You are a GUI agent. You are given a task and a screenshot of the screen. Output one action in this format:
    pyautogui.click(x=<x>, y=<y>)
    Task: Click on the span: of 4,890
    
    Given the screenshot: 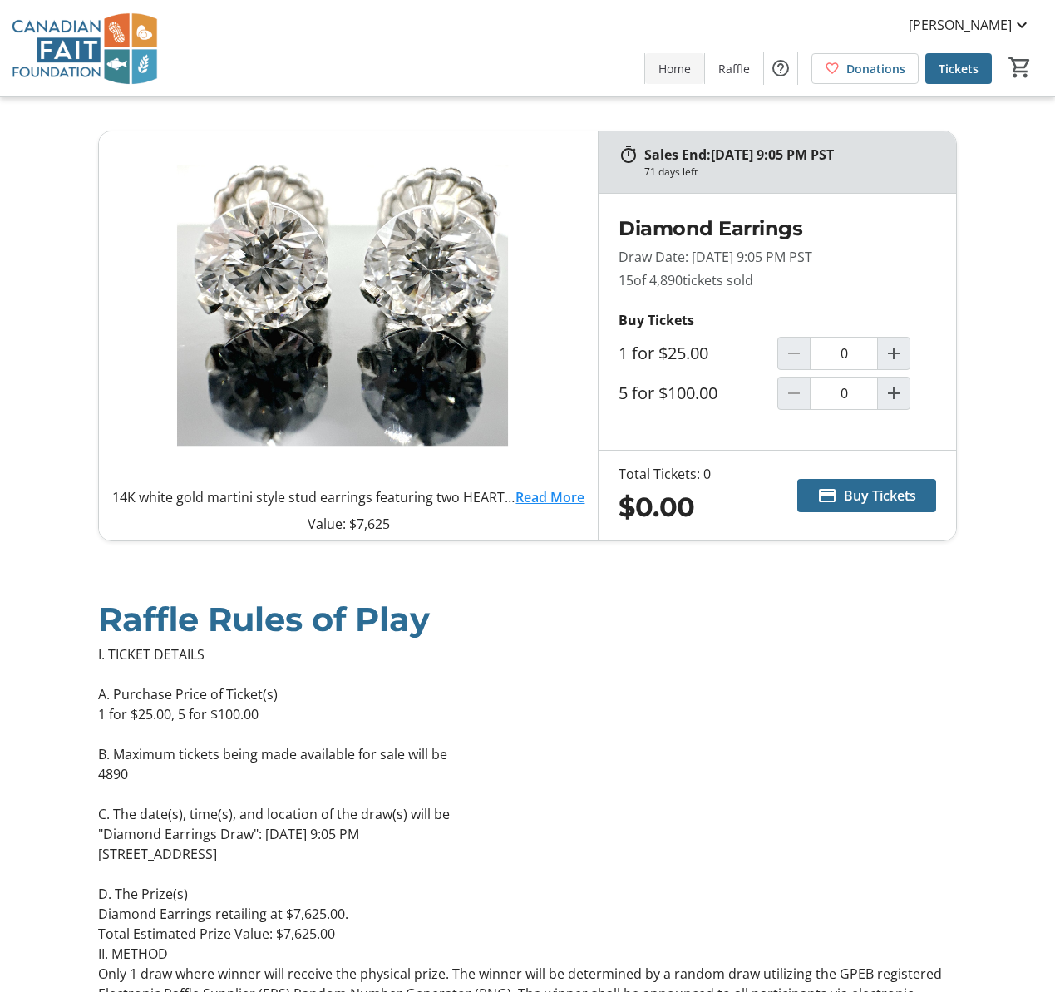 What is the action you would take?
    pyautogui.click(x=658, y=280)
    